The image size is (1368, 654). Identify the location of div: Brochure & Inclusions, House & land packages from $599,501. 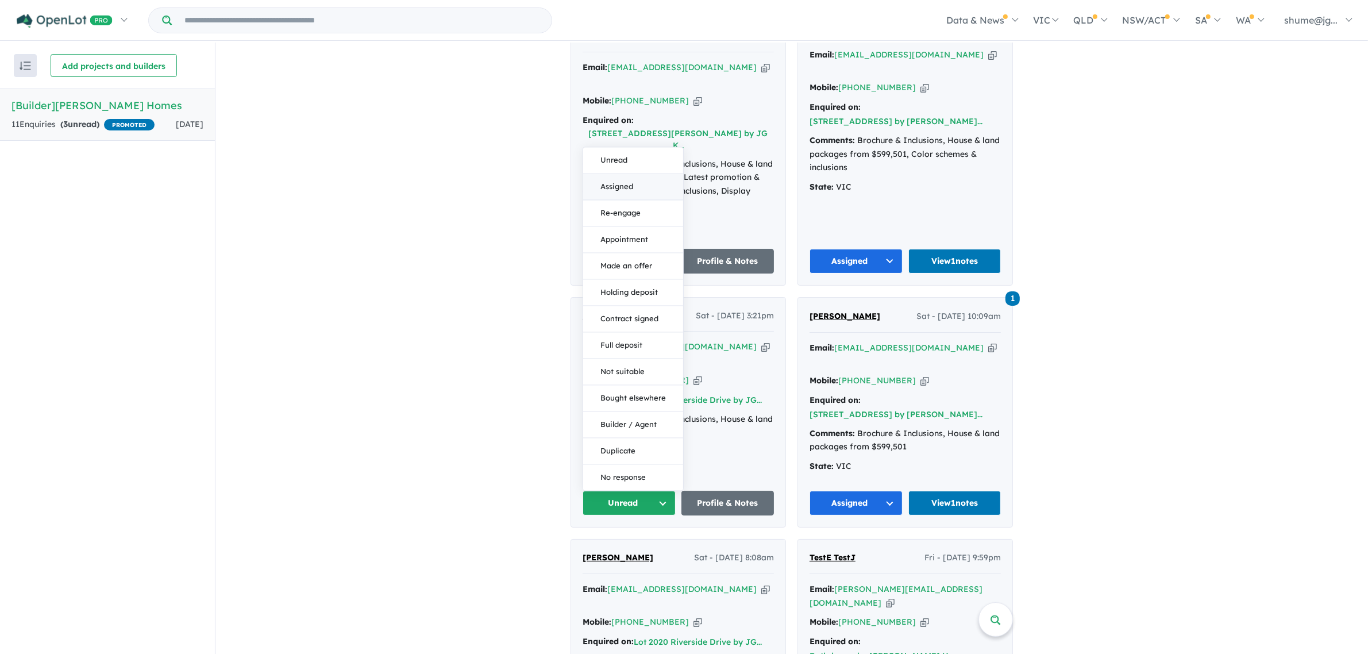
(905, 441).